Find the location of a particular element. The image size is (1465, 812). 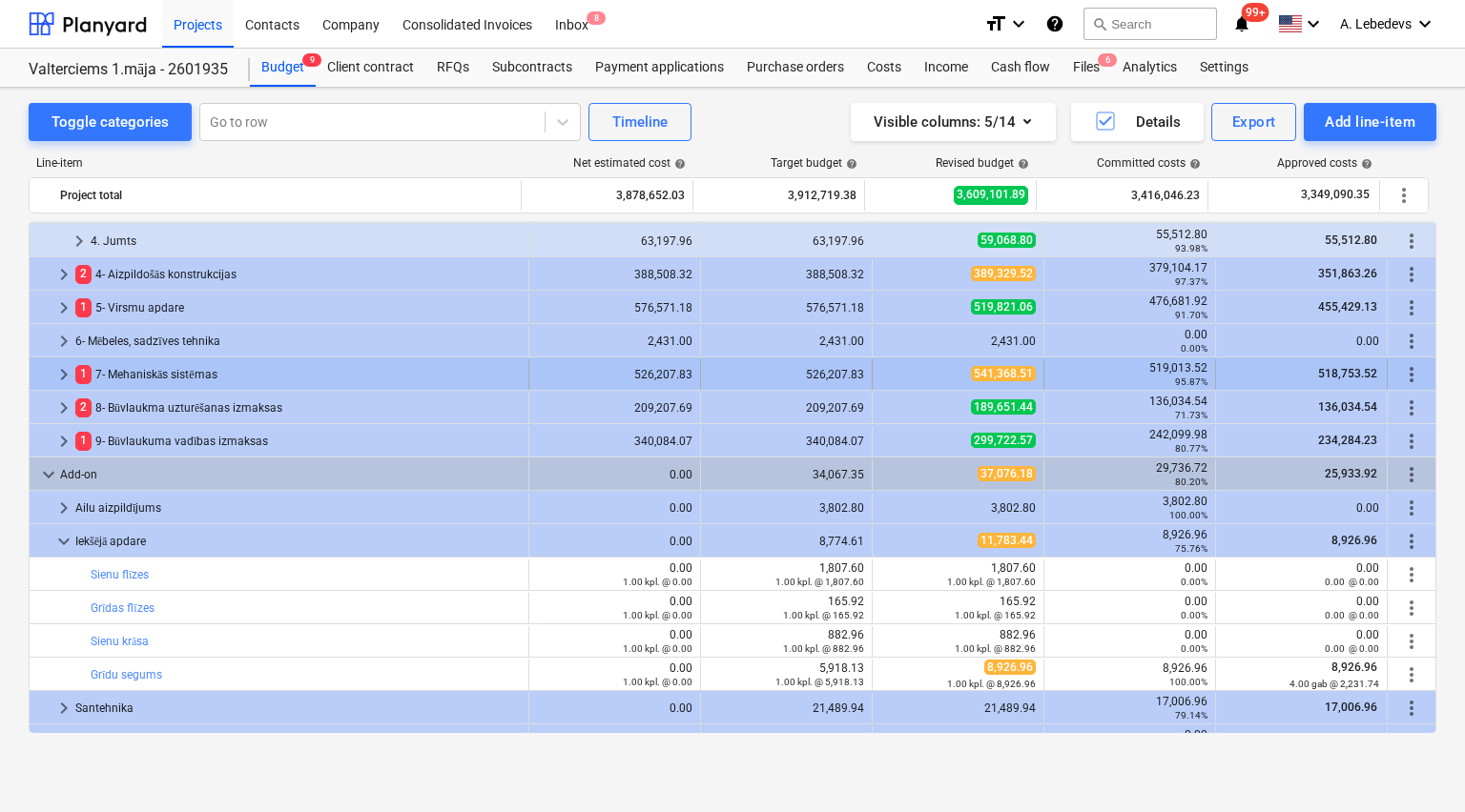

div: 165.92 is located at coordinates (957, 608).